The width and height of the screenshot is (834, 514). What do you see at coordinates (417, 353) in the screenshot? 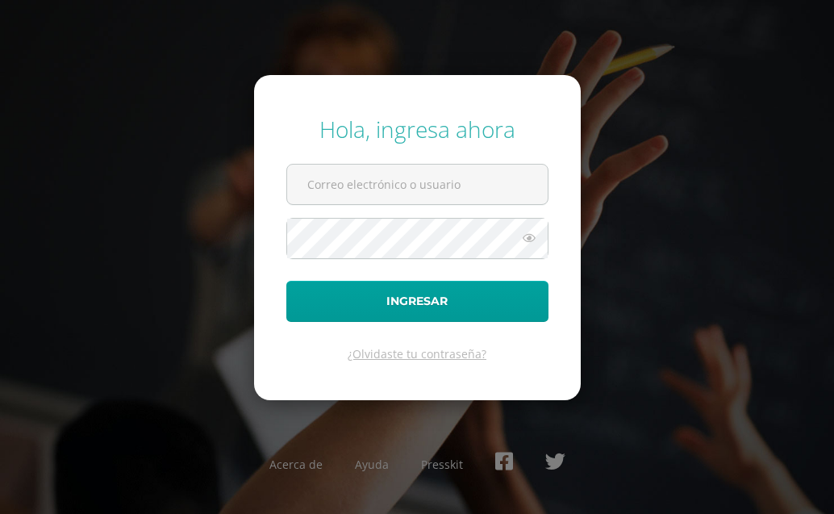
I see `a: ¿Olvidaste tu contraseña?` at bounding box center [417, 353].